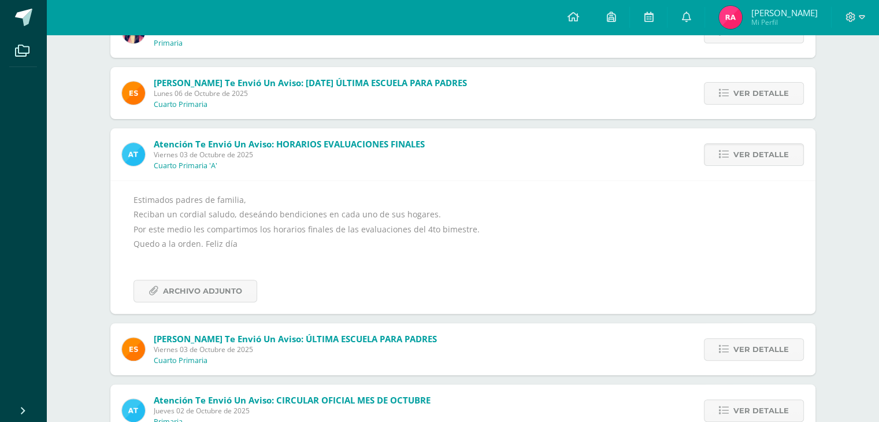 The image size is (879, 422). Describe the element at coordinates (730, 17) in the screenshot. I see `img: 412a6d4bdd32d5da699556a48041b4e6.png` at that location.